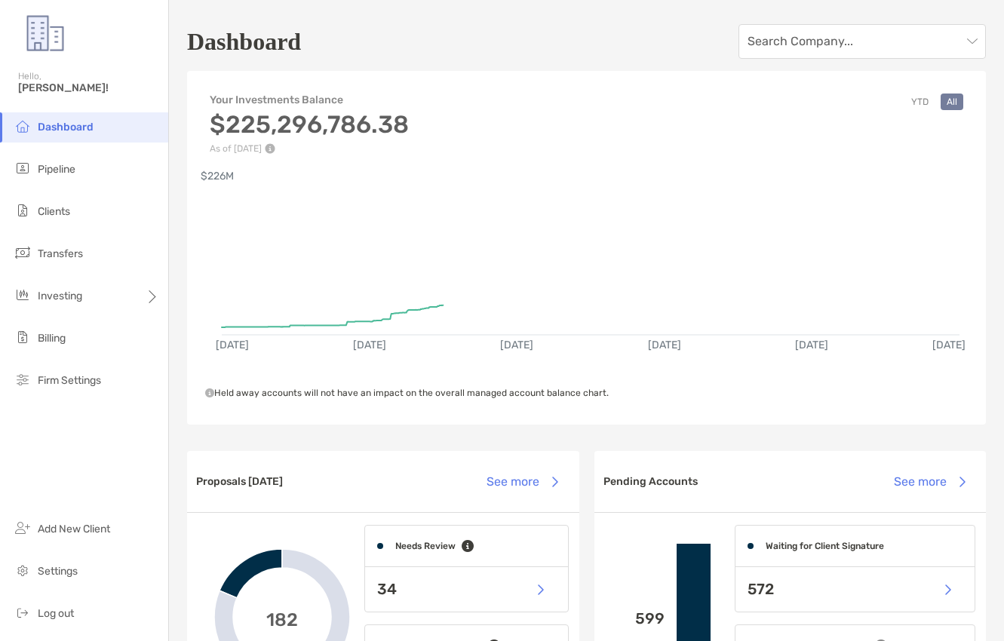 This screenshot has width=1004, height=641. Describe the element at coordinates (23, 210) in the screenshot. I see `img: clients icon` at that location.